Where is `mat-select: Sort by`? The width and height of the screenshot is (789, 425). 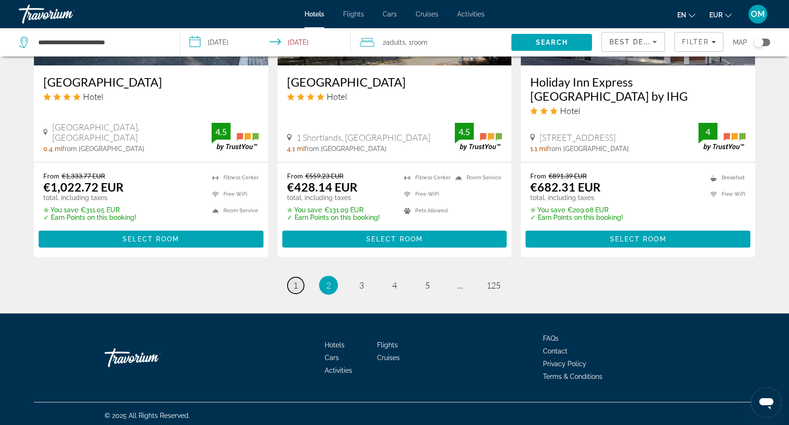 mat-select: Sort by is located at coordinates (633, 42).